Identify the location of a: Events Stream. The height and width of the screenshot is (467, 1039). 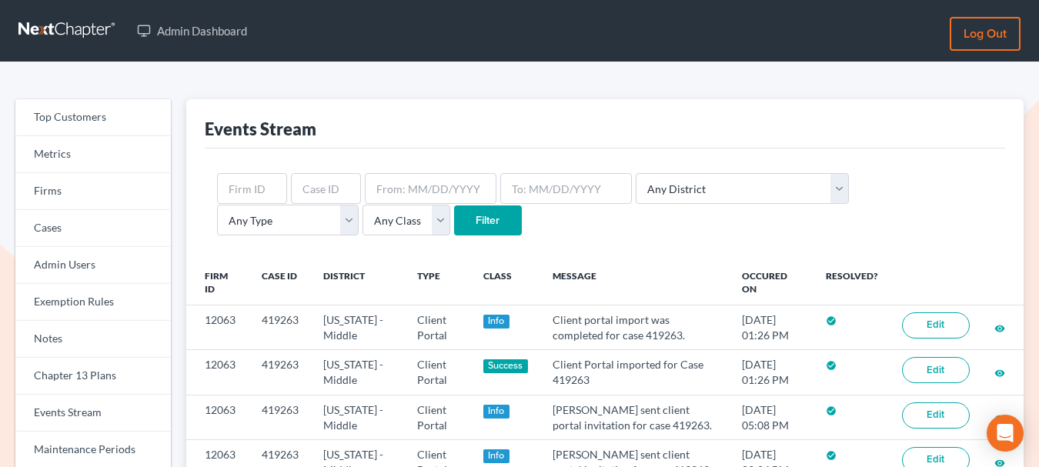
(93, 413).